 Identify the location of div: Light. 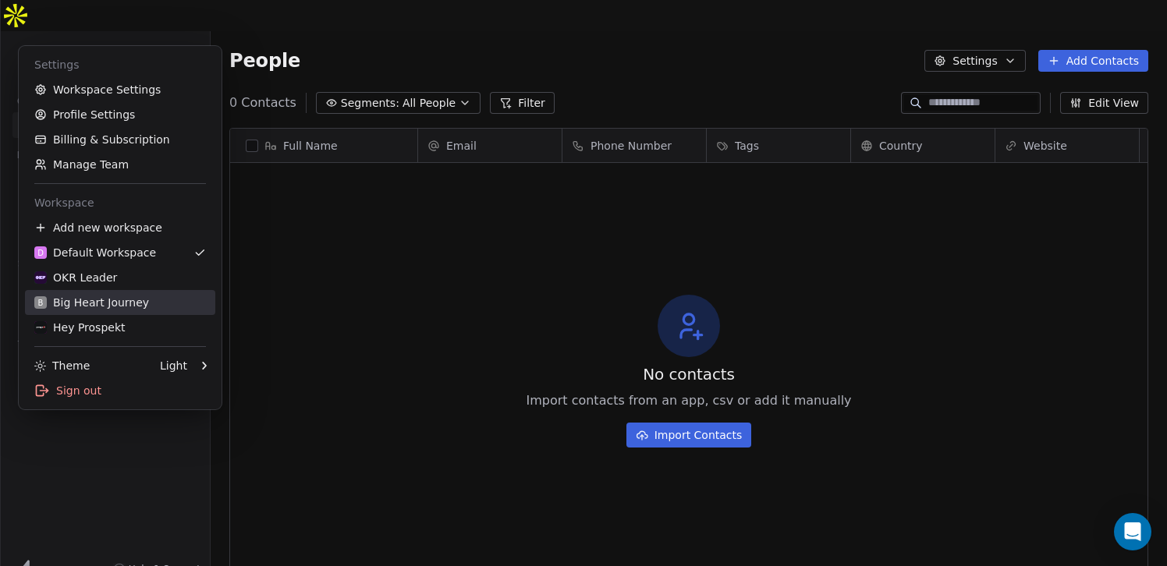
(173, 366).